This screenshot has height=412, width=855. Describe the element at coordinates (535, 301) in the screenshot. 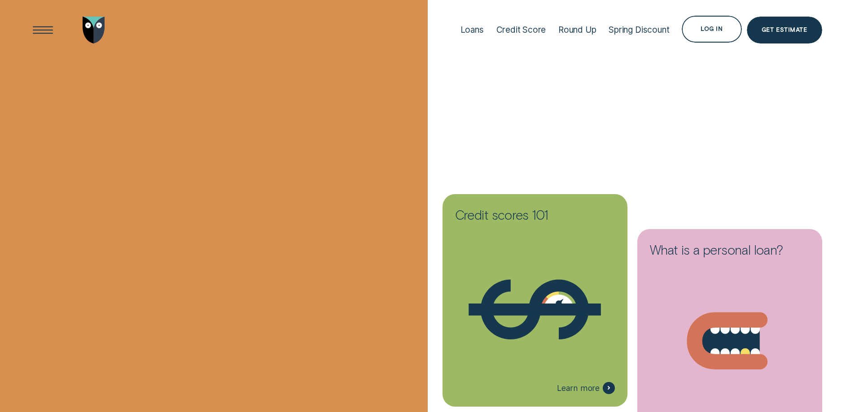

I see `a: Credit scores 101Learn more` at that location.